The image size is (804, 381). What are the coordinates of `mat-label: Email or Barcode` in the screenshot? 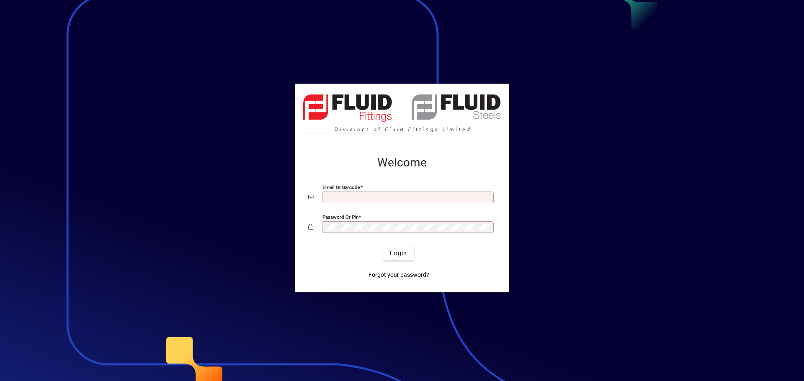 It's located at (341, 188).